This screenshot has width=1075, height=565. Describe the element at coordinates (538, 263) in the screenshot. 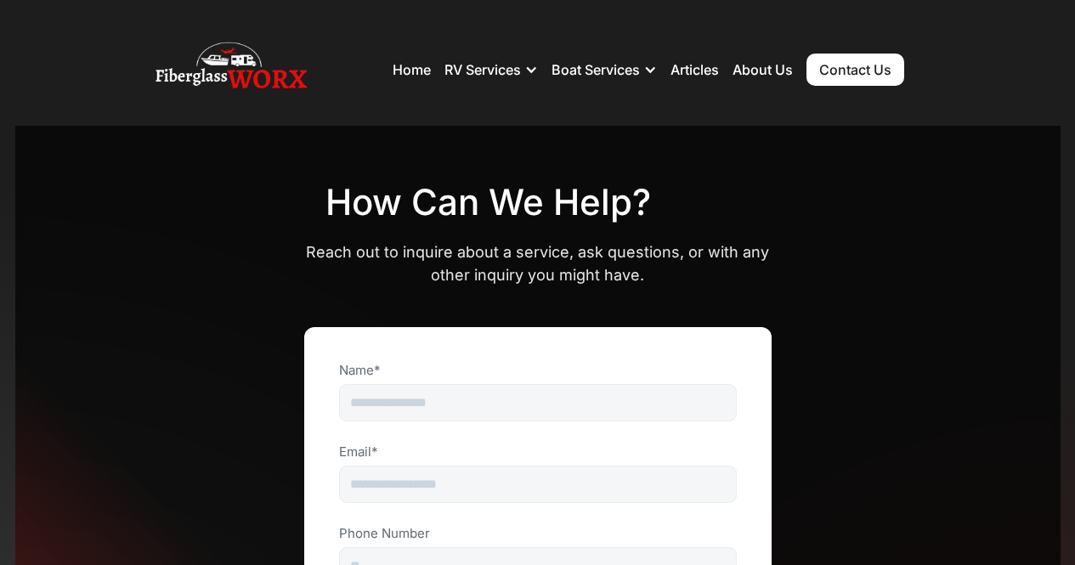

I see `p: Reach out to inquire about a service, ask questions, or with any other inquiry you might have.` at that location.